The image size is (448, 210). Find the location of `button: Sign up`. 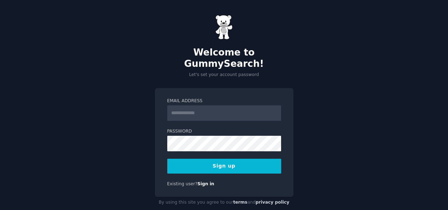

button: Sign up is located at coordinates (224, 166).